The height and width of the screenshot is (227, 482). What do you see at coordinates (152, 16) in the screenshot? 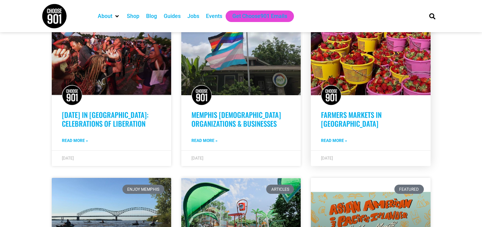
I see `a: Blog` at bounding box center [152, 16].